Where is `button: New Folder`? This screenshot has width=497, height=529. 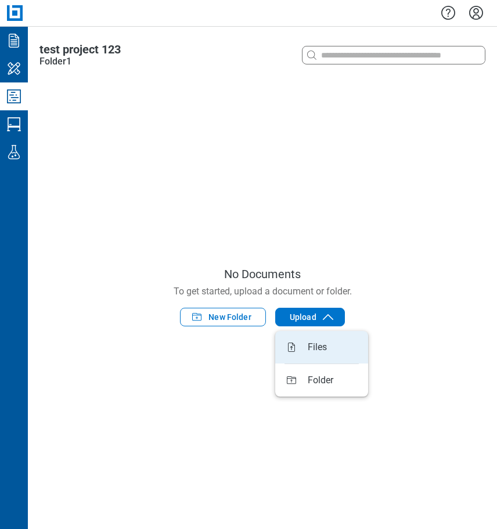
button: New Folder is located at coordinates (223, 317).